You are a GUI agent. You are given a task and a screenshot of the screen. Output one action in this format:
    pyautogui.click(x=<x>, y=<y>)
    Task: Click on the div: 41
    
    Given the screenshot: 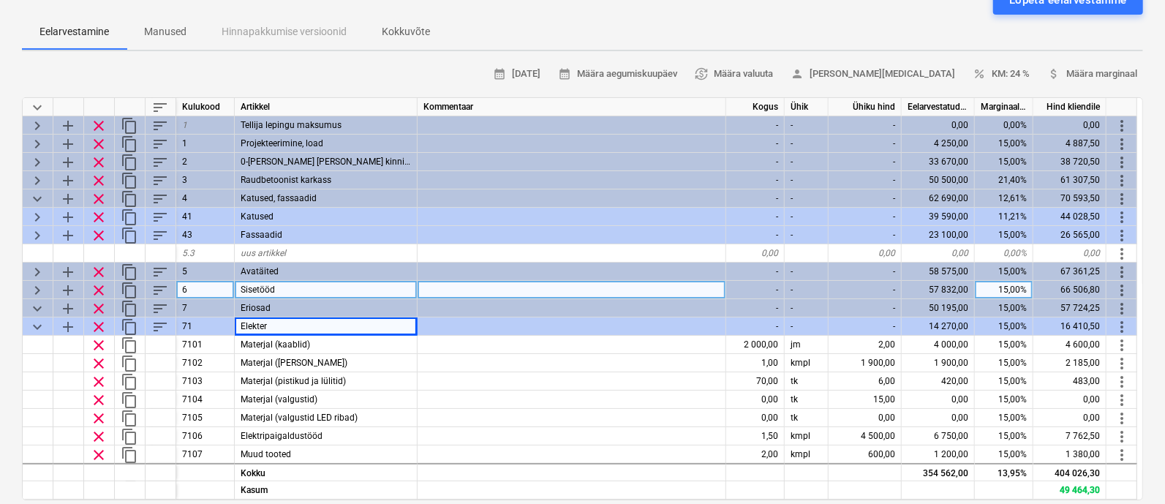 What is the action you would take?
    pyautogui.click(x=206, y=217)
    